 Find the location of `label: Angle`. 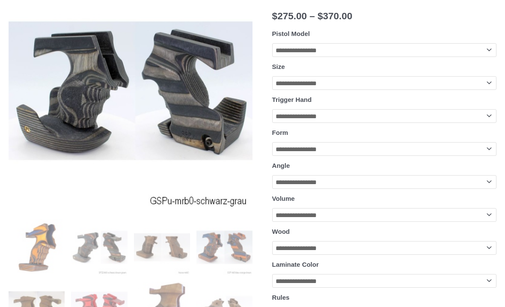

label: Angle is located at coordinates (281, 165).